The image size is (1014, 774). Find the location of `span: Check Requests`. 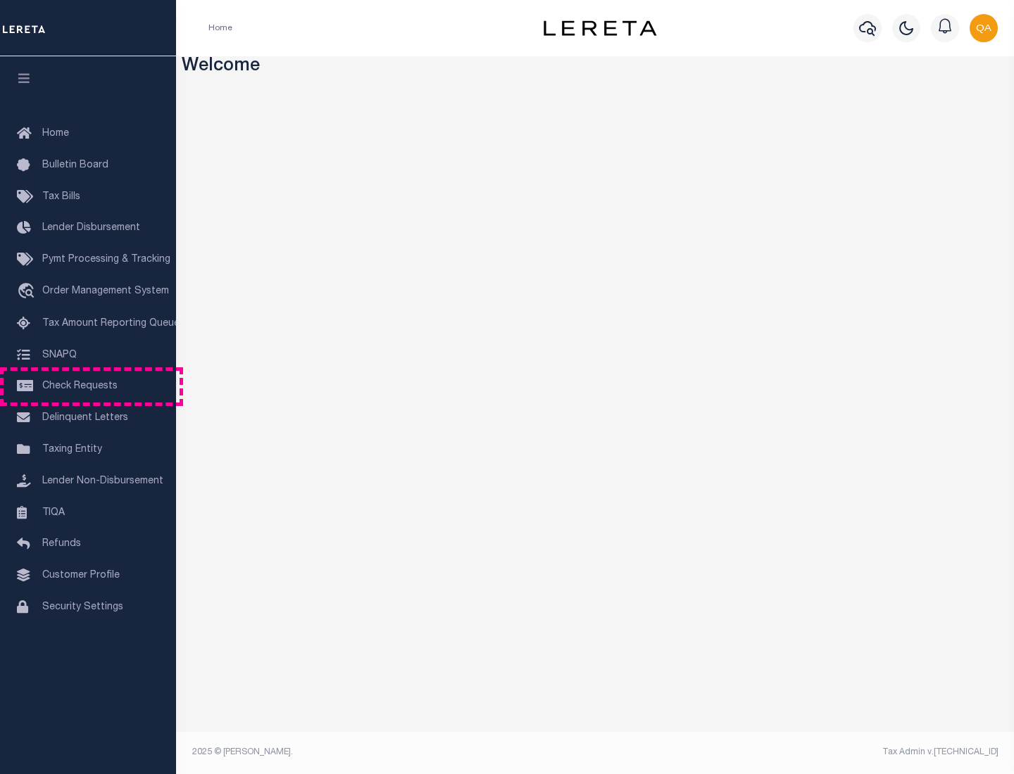

span: Check Requests is located at coordinates (80, 386).